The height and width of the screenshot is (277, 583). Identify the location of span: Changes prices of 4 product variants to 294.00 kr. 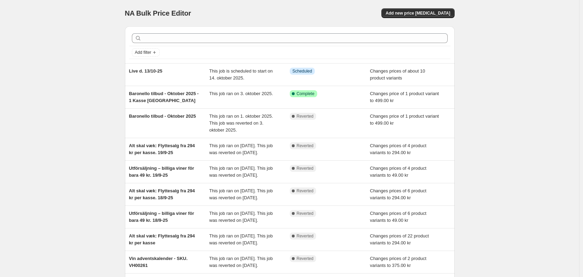
(398, 149).